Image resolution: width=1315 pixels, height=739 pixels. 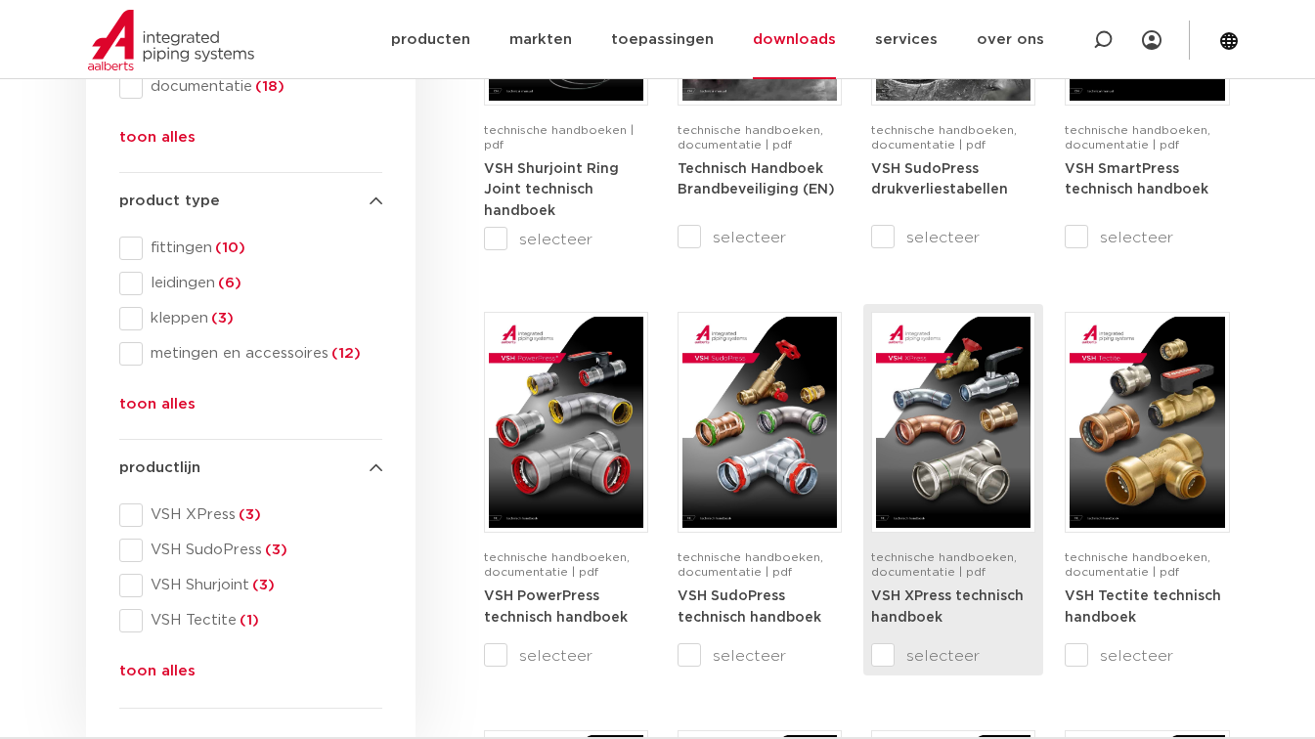 What do you see at coordinates (262, 319) in the screenshot?
I see `span: kleppen` at bounding box center [262, 319].